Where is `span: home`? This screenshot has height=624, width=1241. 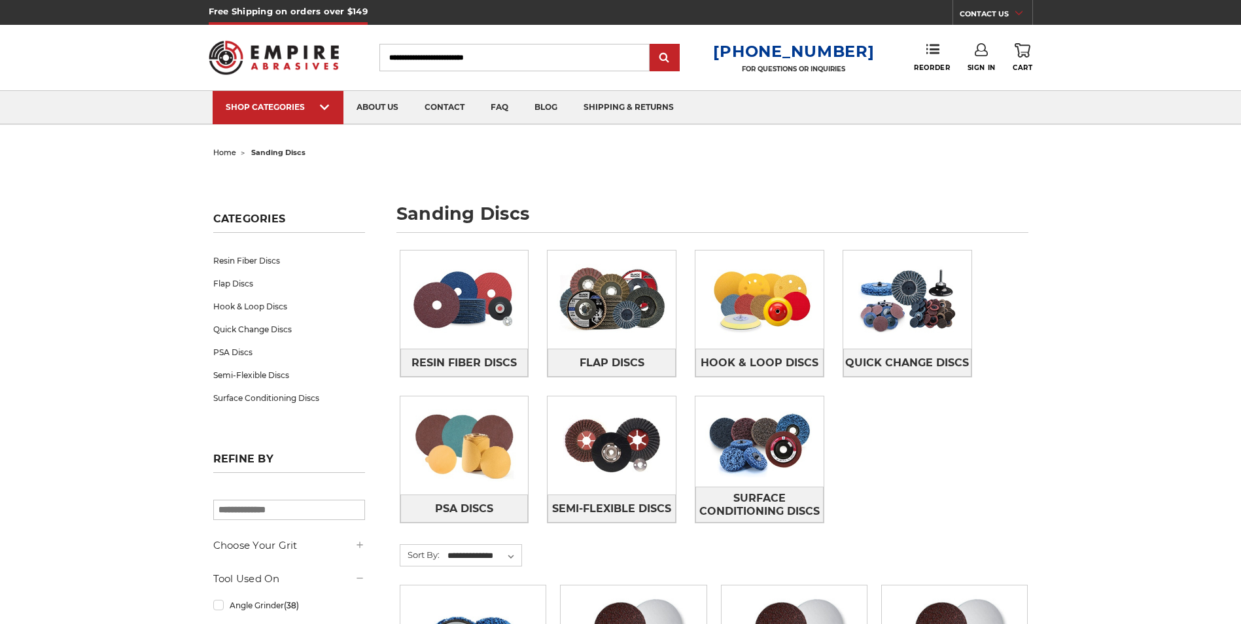
span: home is located at coordinates (224, 152).